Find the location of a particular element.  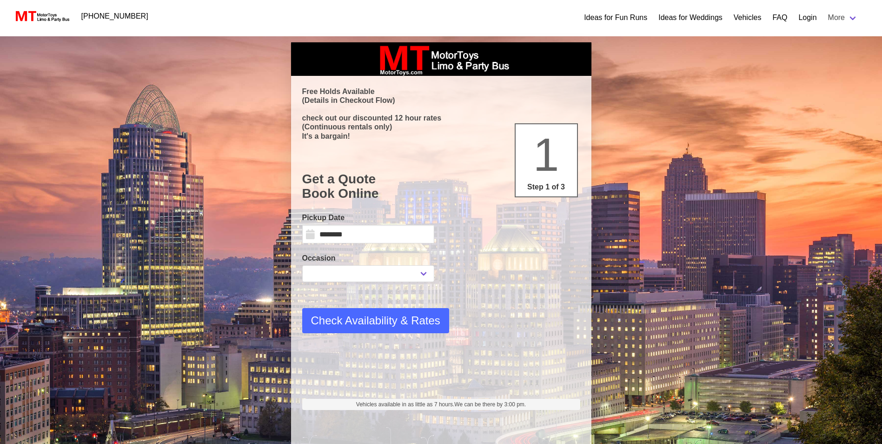

a: Ideas for Fun Runs is located at coordinates (616, 18).